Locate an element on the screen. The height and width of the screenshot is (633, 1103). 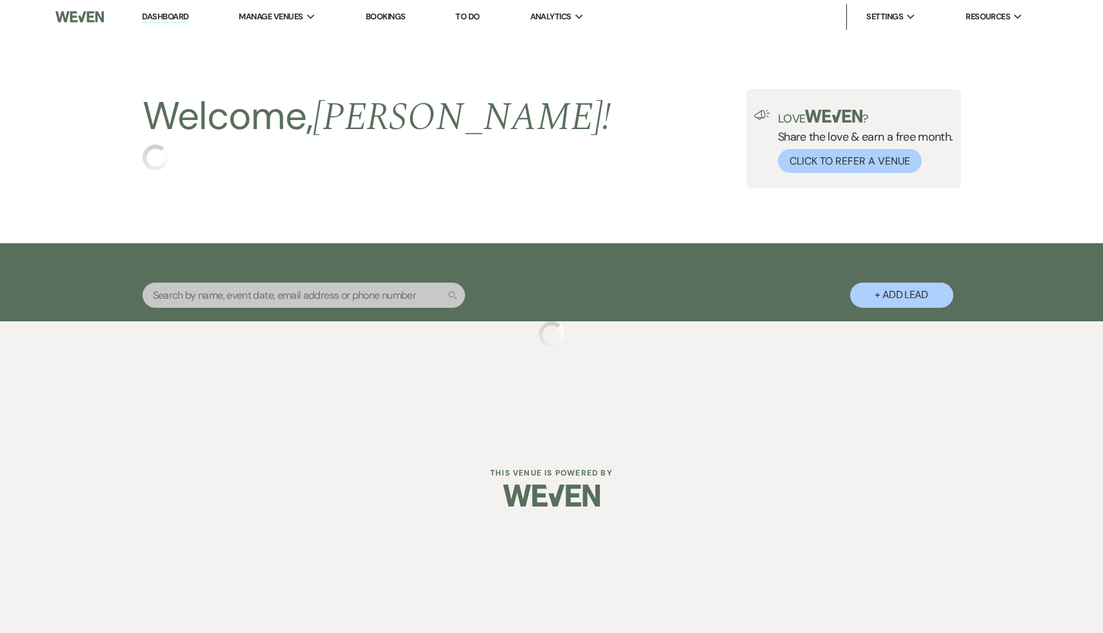
span: Analytics is located at coordinates (551, 17).